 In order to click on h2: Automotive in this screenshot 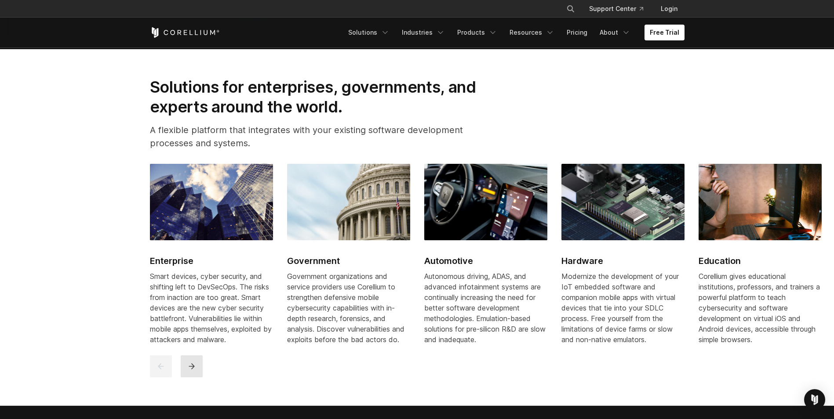, I will do `click(486, 261)`.